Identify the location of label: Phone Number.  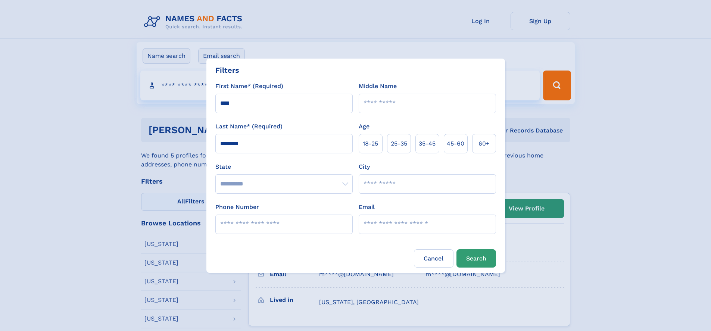
(237, 207).